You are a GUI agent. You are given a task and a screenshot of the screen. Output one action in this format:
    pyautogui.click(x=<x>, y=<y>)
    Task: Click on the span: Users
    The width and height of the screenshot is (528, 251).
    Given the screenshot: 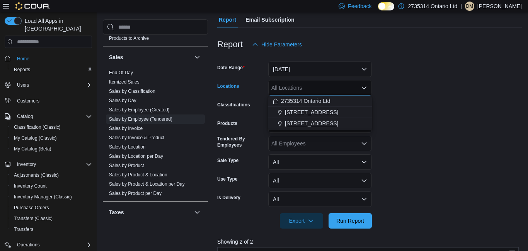 What is the action you would take?
    pyautogui.click(x=23, y=85)
    